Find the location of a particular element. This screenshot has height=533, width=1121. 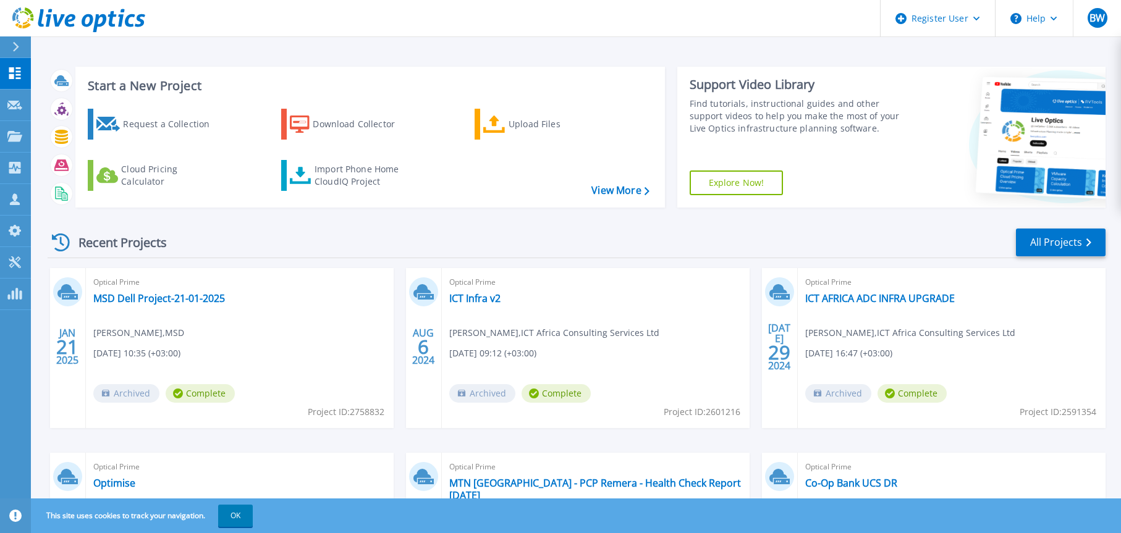

a: Cloud Pricing Calculator is located at coordinates (156, 175).